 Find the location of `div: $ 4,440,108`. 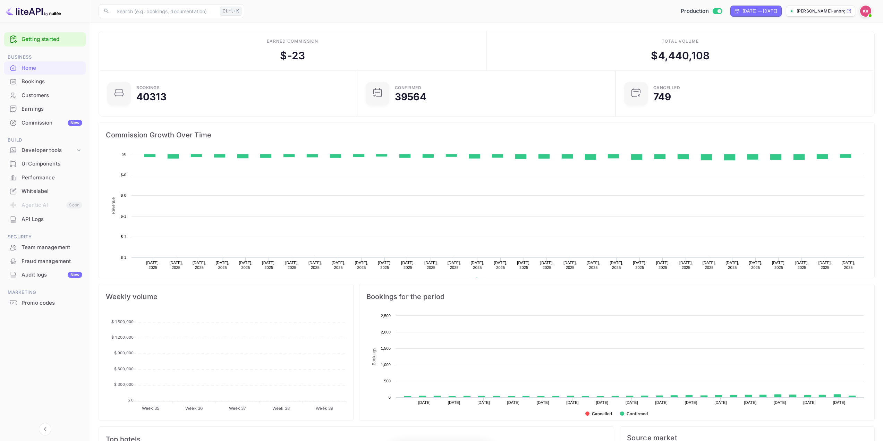

div: $ 4,440,108 is located at coordinates (680, 56).